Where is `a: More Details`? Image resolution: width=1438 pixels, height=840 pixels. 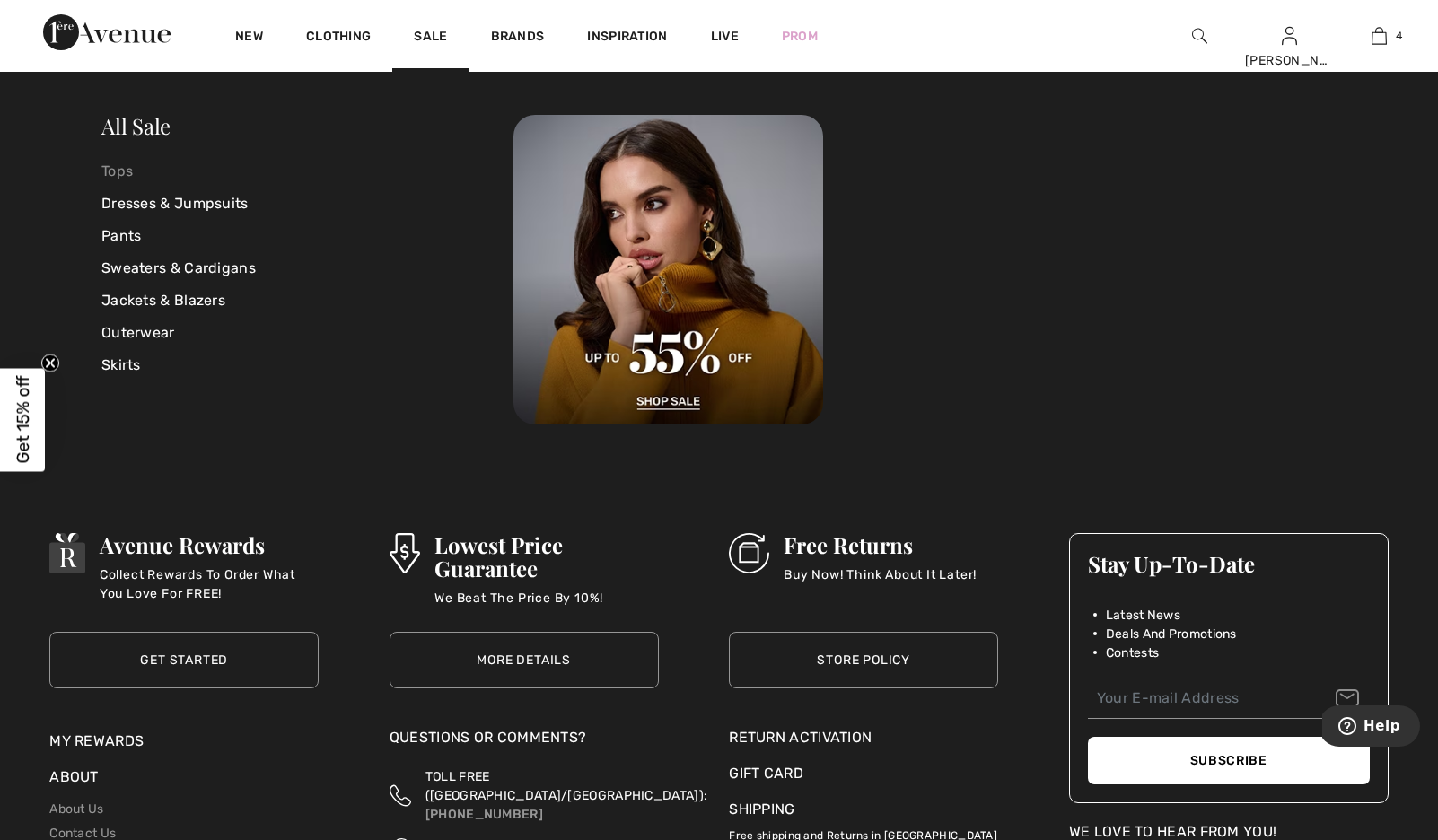
a: More Details is located at coordinates (524, 660).